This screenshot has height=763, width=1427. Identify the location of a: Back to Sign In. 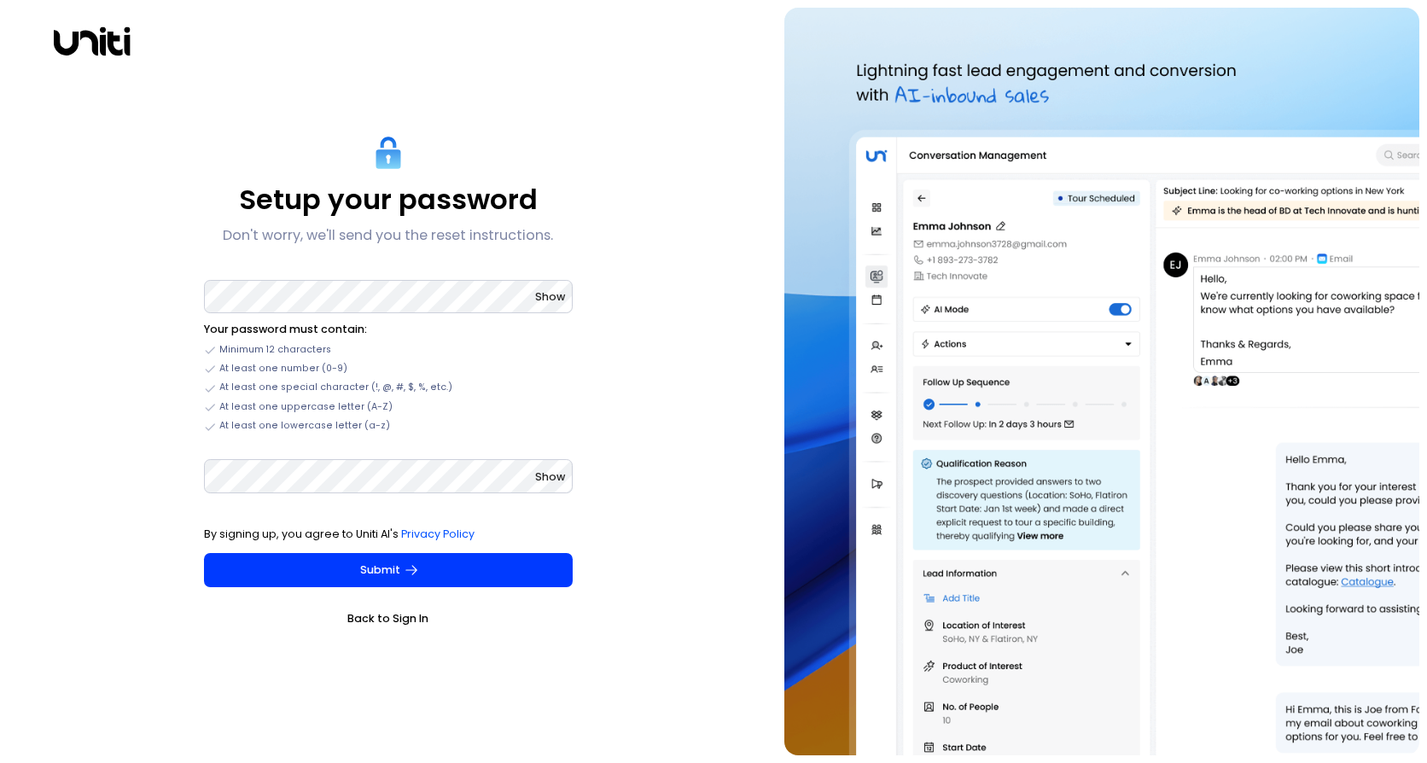
(388, 619).